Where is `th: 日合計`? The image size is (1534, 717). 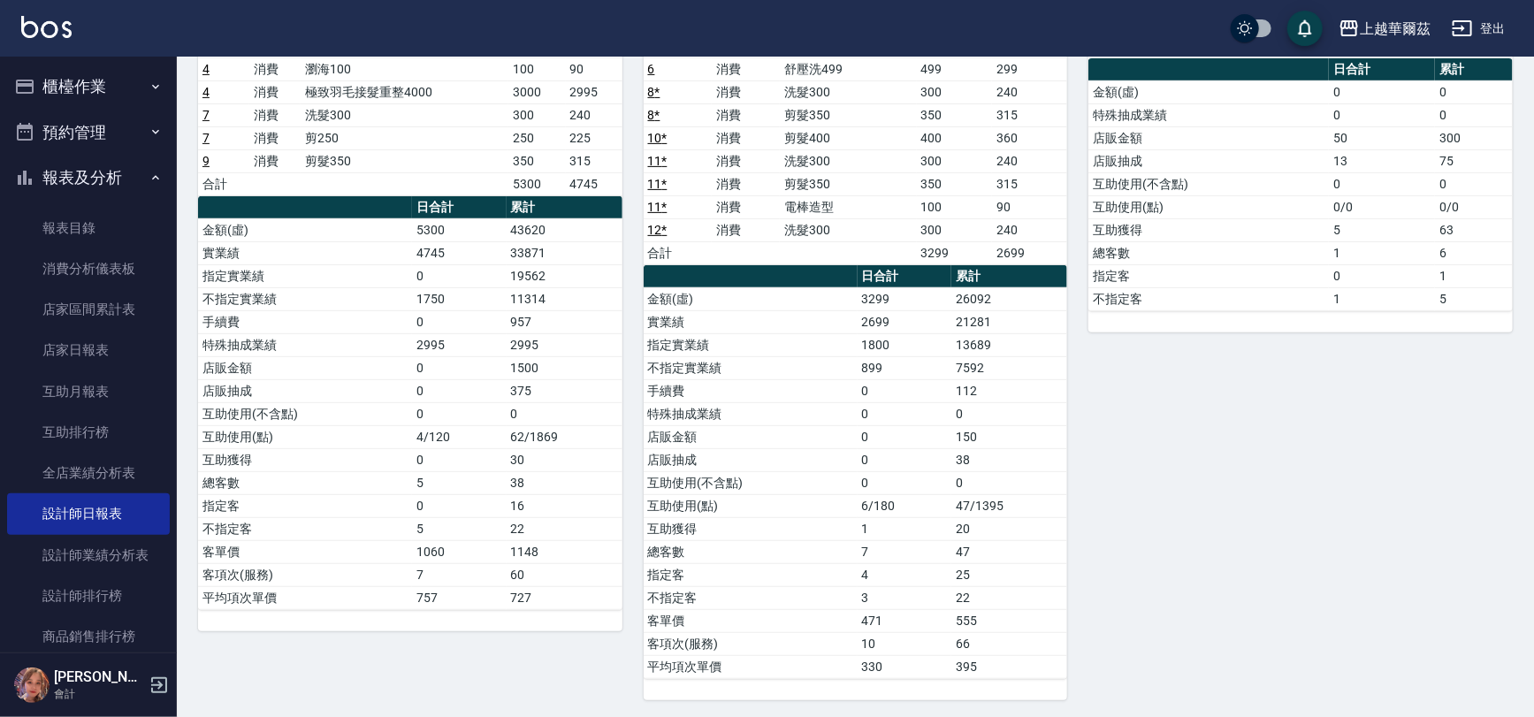 th: 日合計 is located at coordinates (904, 277).